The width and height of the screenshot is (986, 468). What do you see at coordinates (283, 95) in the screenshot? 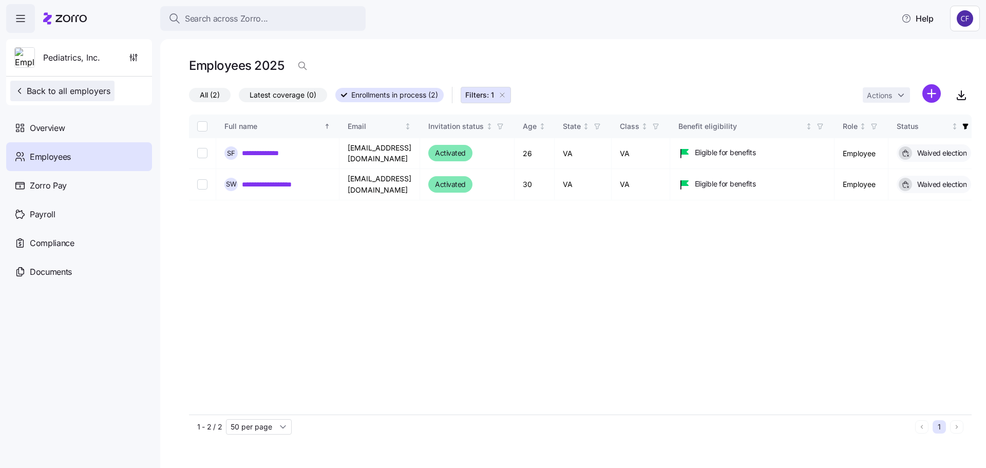
I see `span: Latest coverage (0)` at bounding box center [283, 95].